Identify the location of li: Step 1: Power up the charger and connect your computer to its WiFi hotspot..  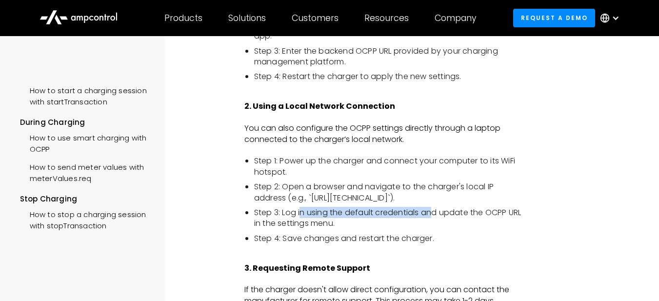
(389, 166).